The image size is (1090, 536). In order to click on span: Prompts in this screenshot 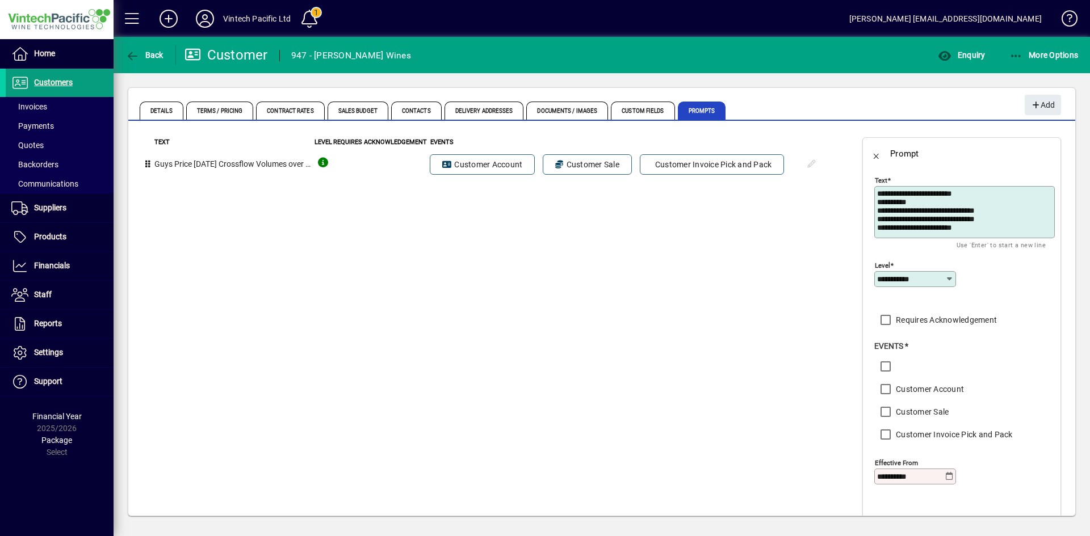, I will do `click(702, 111)`.